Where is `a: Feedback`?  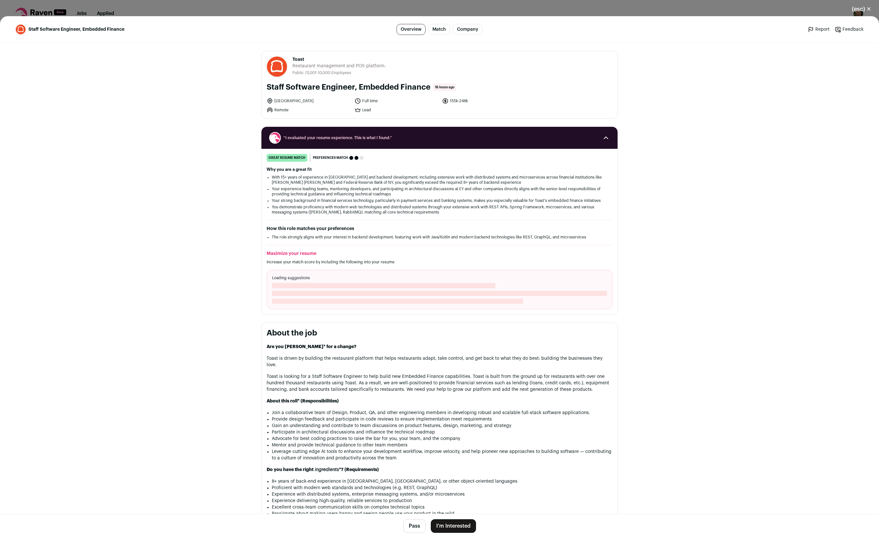 a: Feedback is located at coordinates (849, 29).